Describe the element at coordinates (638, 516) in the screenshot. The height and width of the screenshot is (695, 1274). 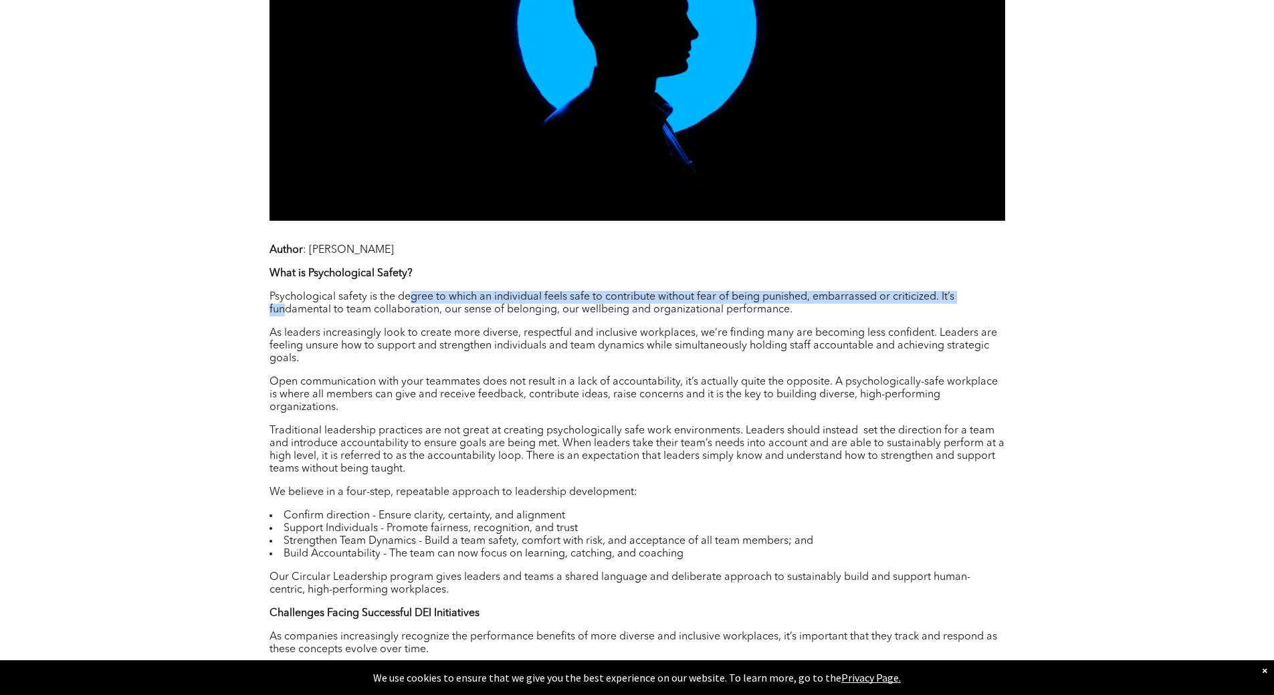
I see `li: Confirm direction - Ensure clarity, certainty, and alignment` at that location.